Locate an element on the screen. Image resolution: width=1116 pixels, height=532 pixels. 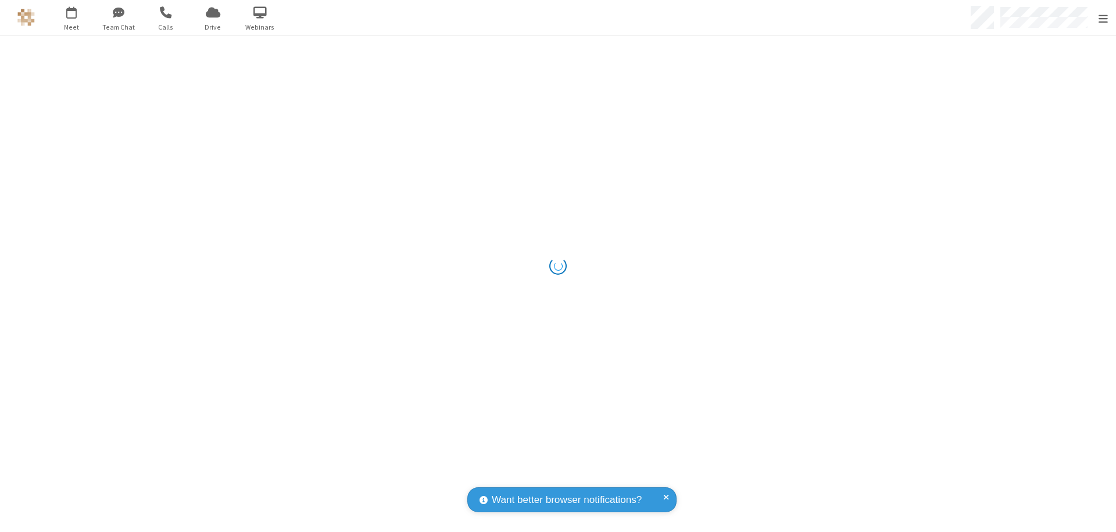
span: Calls is located at coordinates (166, 27).